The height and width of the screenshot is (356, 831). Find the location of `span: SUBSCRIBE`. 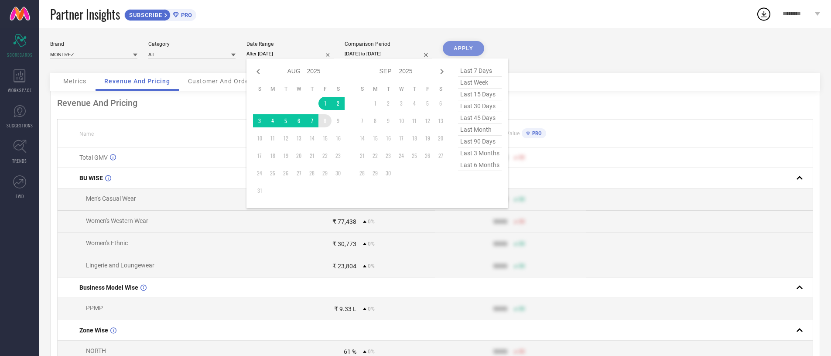

span: SUBSCRIBE is located at coordinates (144, 15).